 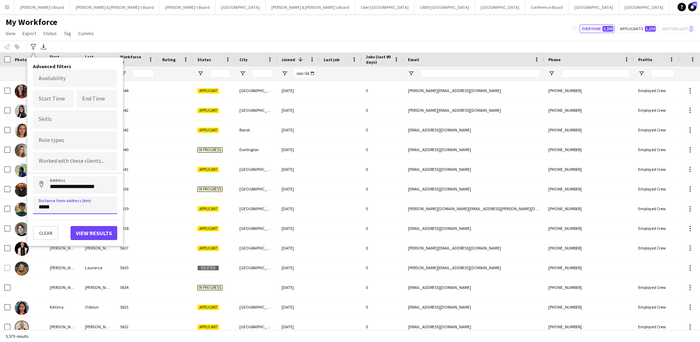 I want to click on span: Last Name, so click(x=94, y=59).